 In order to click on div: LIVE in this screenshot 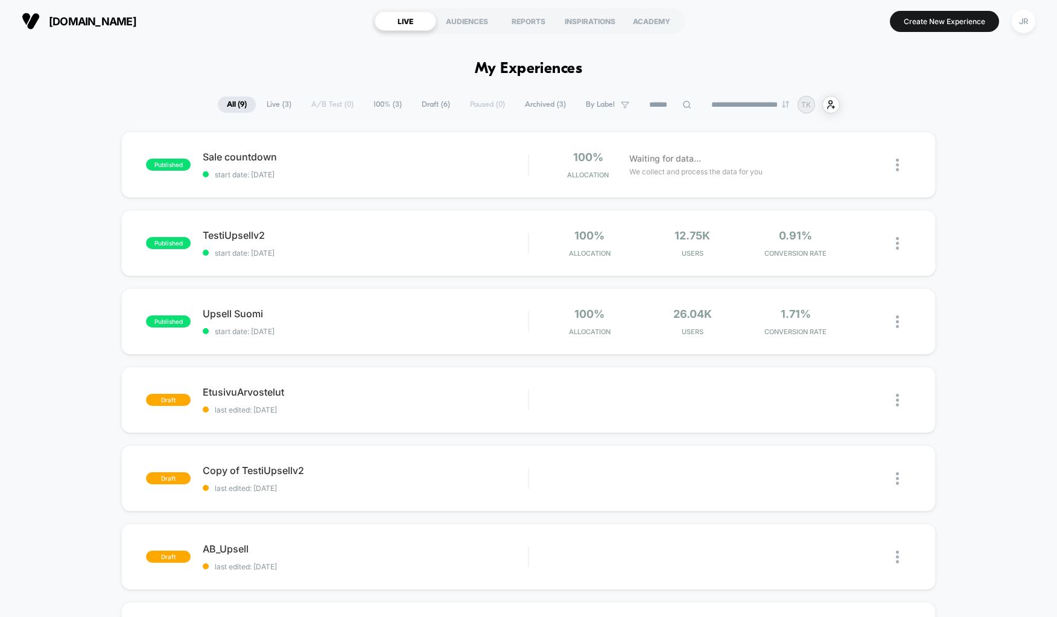, I will do `click(405, 21)`.